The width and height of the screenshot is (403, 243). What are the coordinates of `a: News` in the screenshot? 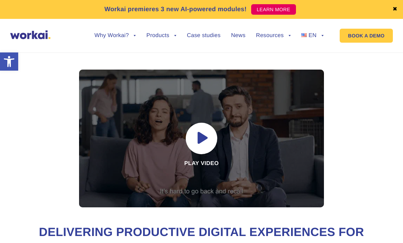 It's located at (238, 36).